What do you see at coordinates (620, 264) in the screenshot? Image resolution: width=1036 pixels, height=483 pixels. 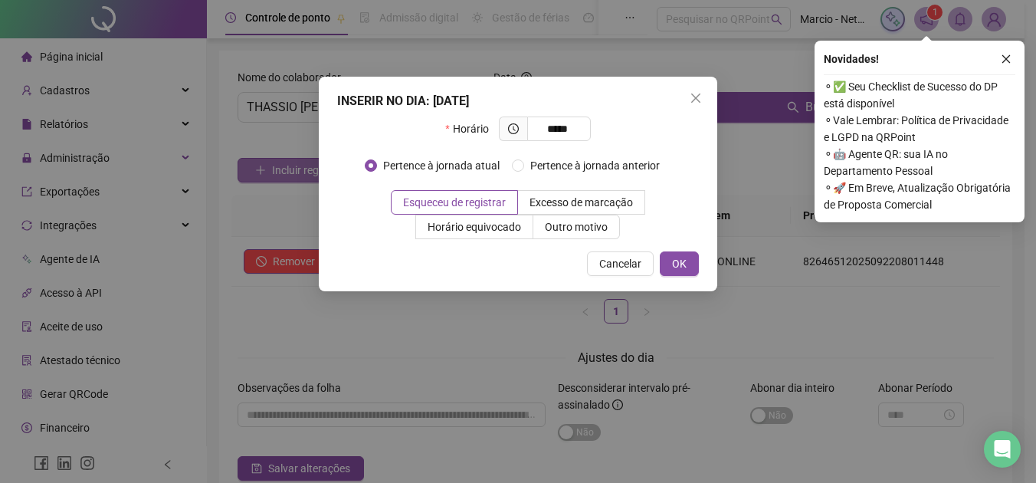 I see `button: Cancelar` at bounding box center [620, 264].